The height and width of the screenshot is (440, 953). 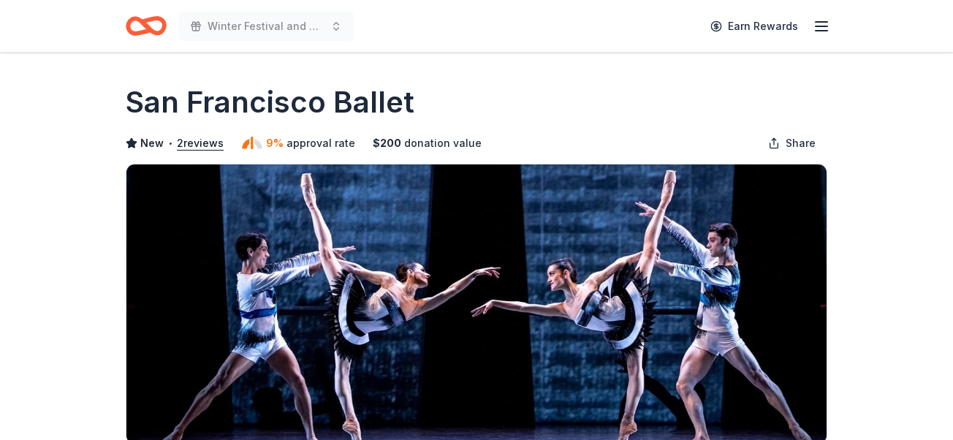 What do you see at coordinates (266, 26) in the screenshot?
I see `span: Winter Festival and Silent Auction` at bounding box center [266, 26].